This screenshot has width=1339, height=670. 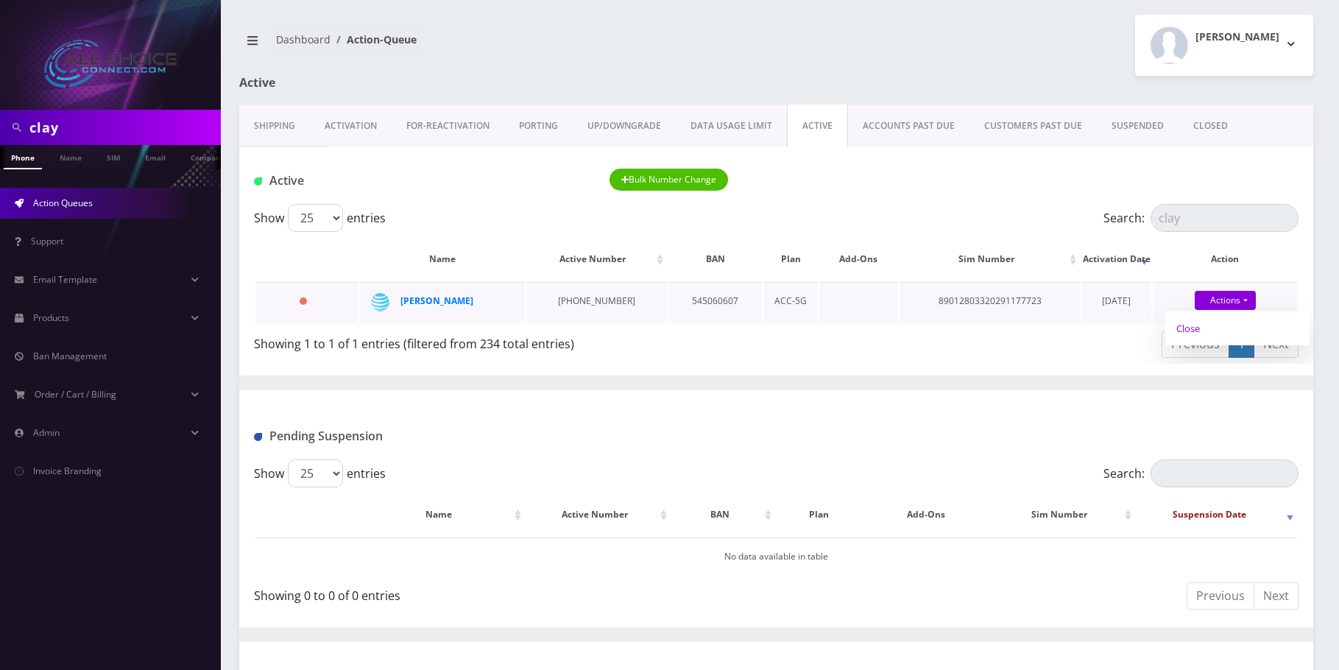 I want to click on span: Support, so click(x=47, y=241).